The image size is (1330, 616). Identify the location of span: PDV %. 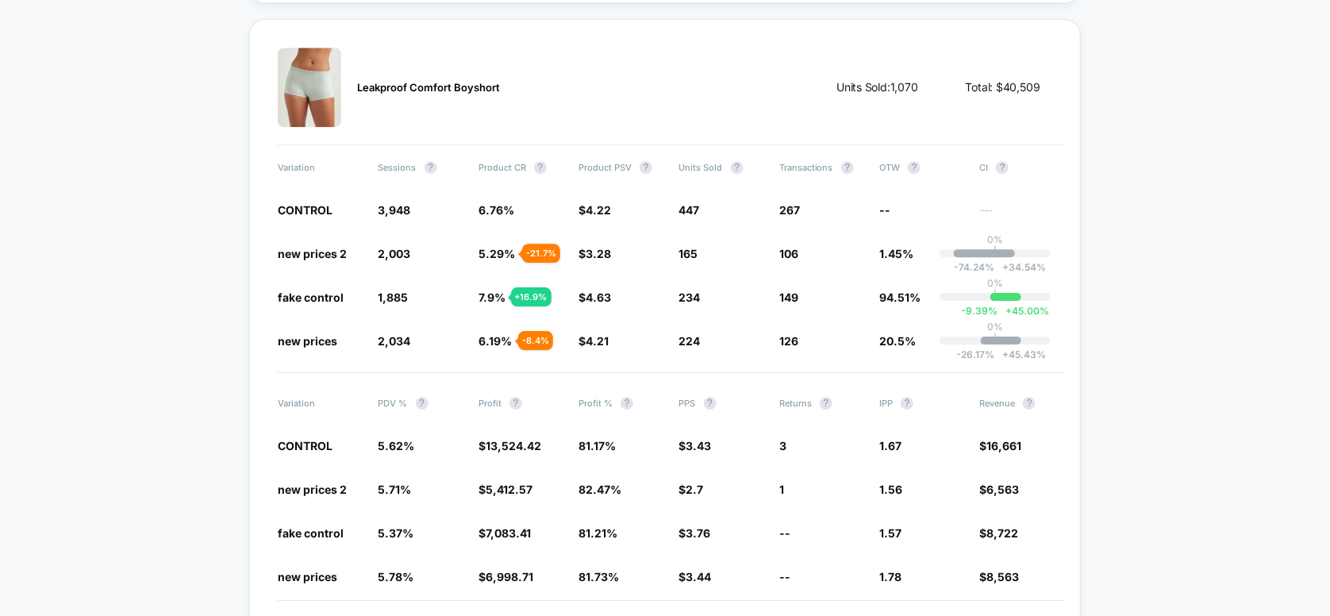
(421, 403).